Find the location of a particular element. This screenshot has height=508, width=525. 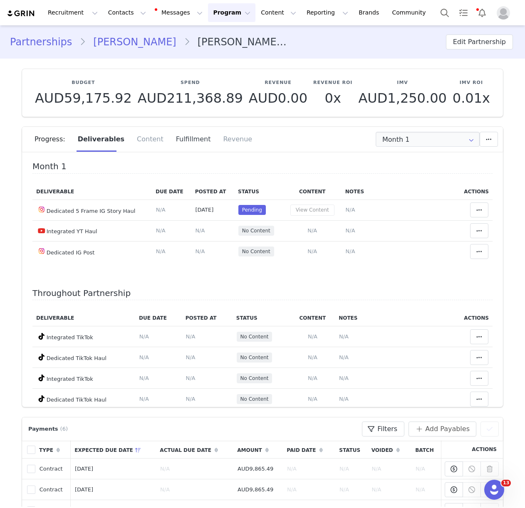

button: Edit Partnership is located at coordinates (479, 42).